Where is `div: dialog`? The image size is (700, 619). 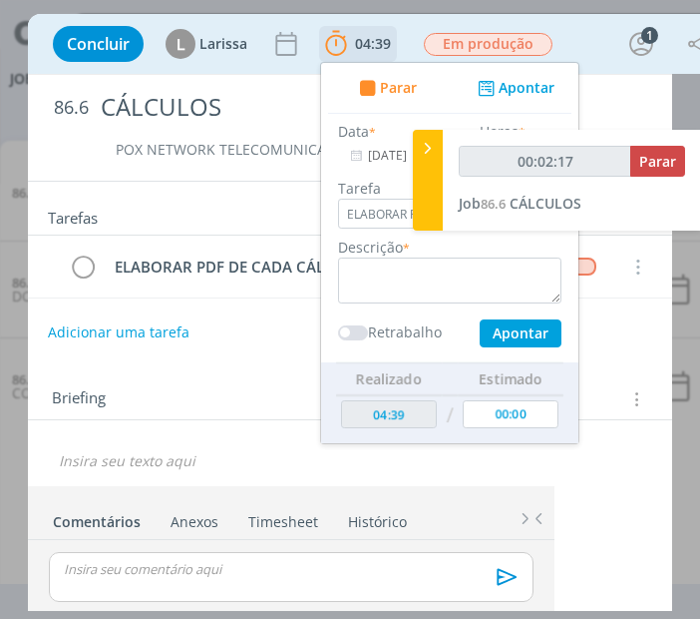 div: dialog is located at coordinates (350, 312).